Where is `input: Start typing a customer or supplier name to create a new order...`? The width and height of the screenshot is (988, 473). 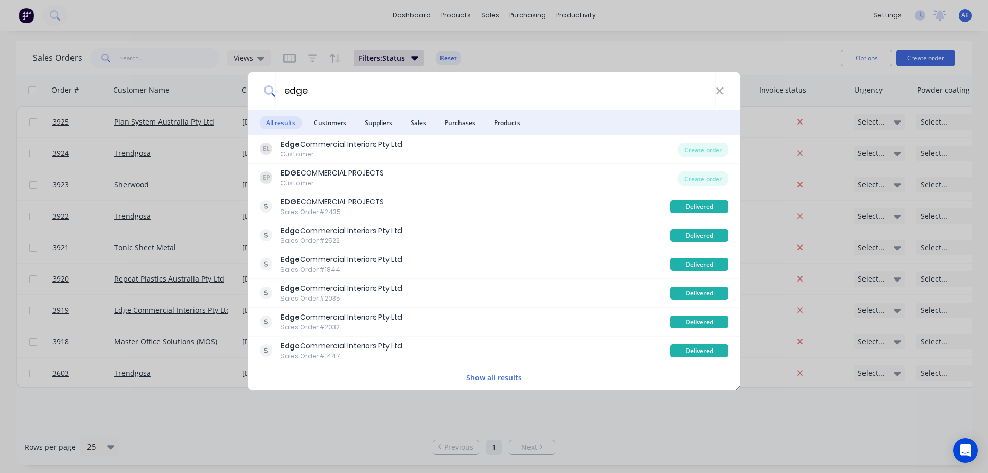 input: Start typing a customer or supplier name to create a new order... is located at coordinates (495, 91).